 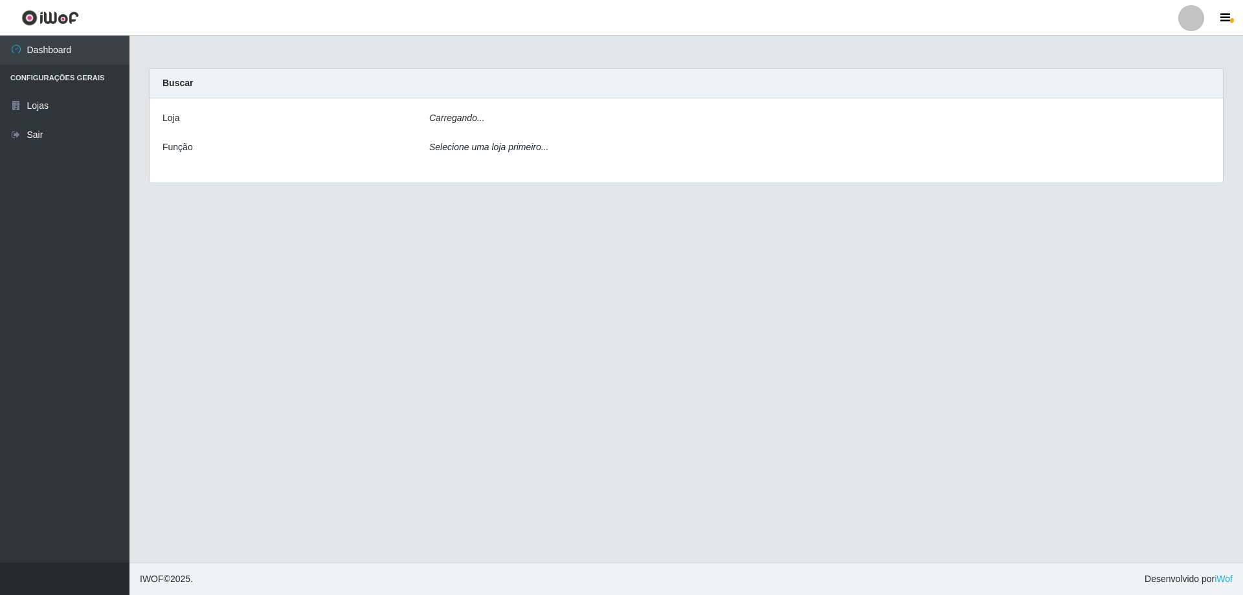 What do you see at coordinates (1189, 579) in the screenshot?
I see `span: Desenvolvido por` at bounding box center [1189, 579].